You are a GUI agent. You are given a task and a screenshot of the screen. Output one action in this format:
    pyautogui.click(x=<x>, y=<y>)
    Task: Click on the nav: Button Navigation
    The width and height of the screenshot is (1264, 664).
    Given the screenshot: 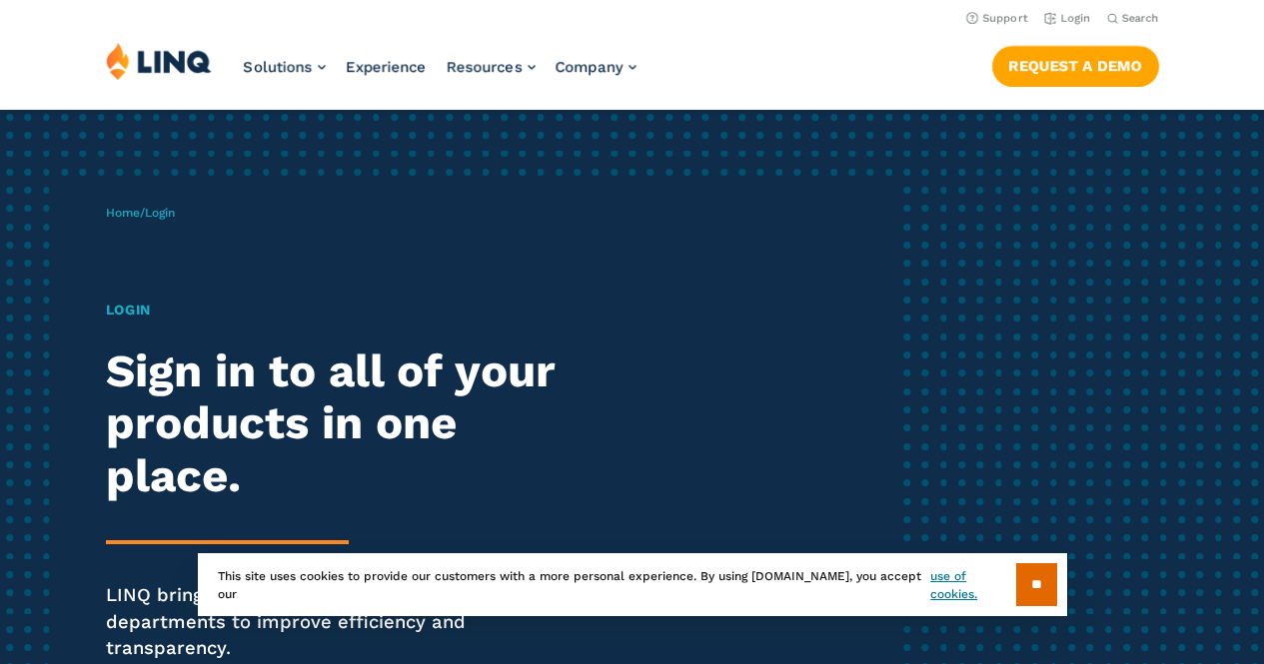 What is the action you would take?
    pyautogui.click(x=1075, y=64)
    